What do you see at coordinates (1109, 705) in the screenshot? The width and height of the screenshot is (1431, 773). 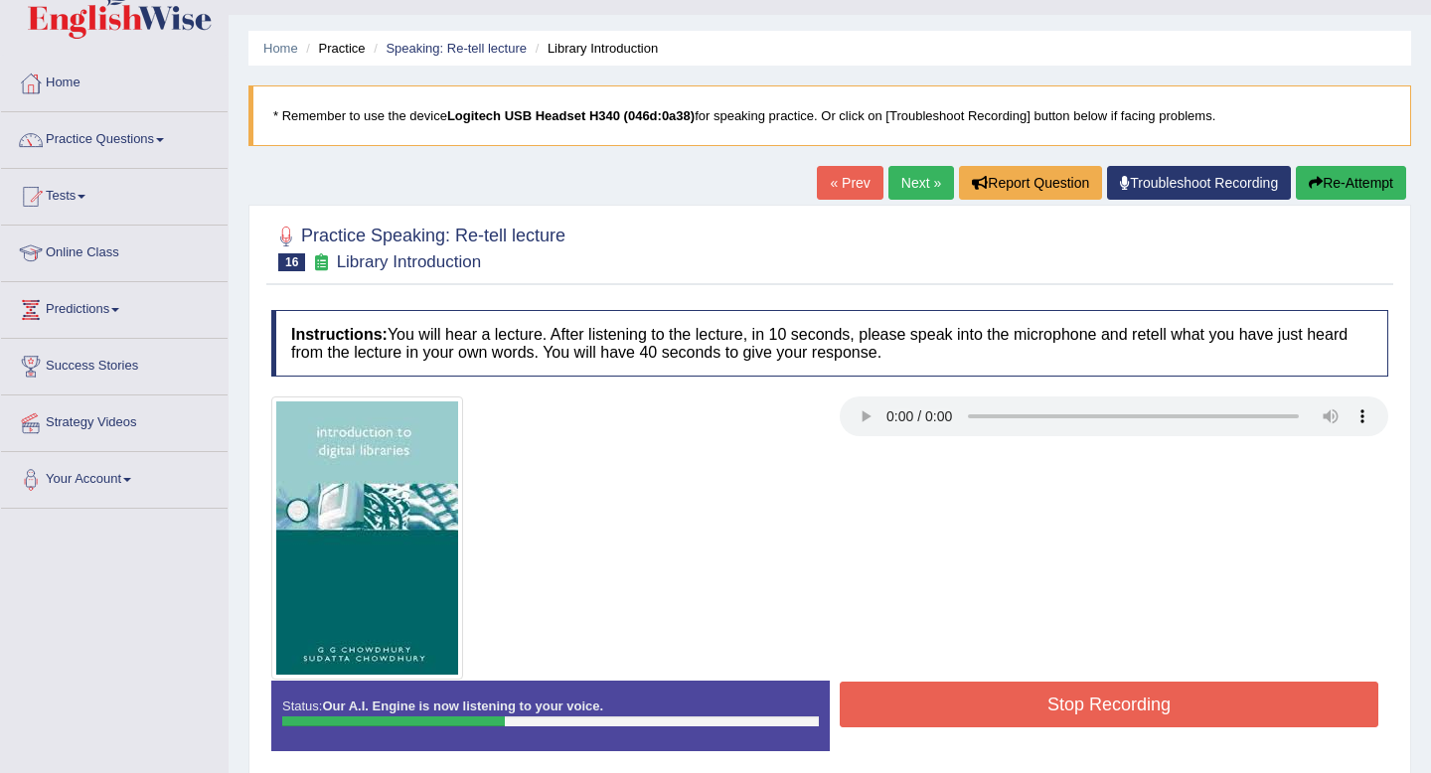 I see `button: Stop Recording` at bounding box center [1109, 705].